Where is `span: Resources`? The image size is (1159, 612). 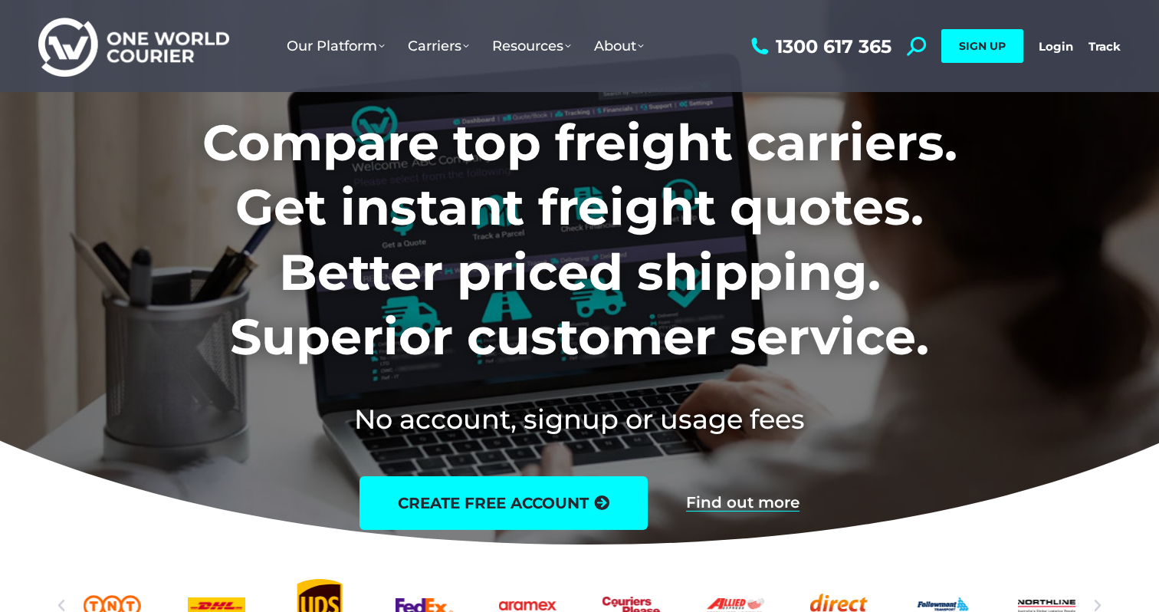
span: Resources is located at coordinates (531, 46).